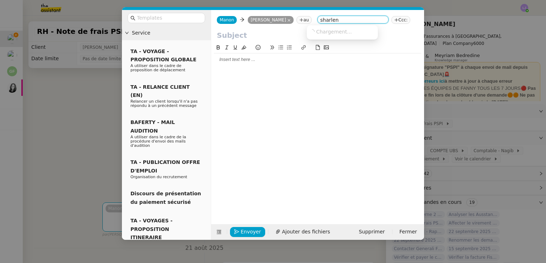 The width and height of the screenshot is (546, 263). What do you see at coordinates (408, 231) in the screenshot?
I see `span: Fermer` at bounding box center [408, 231].